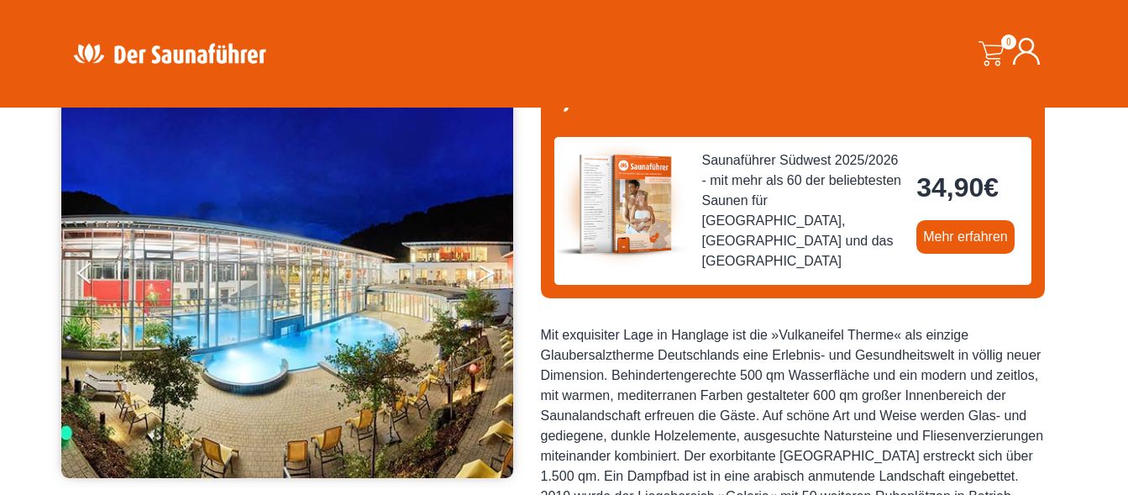 The width and height of the screenshot is (1128, 495). Describe the element at coordinates (965, 237) in the screenshot. I see `a: Mehr erfahren` at that location.